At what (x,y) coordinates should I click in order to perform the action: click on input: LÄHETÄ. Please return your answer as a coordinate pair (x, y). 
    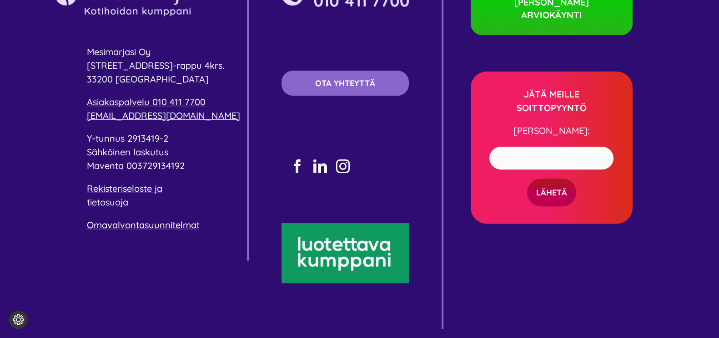
    Looking at the image, I should click on (552, 192).